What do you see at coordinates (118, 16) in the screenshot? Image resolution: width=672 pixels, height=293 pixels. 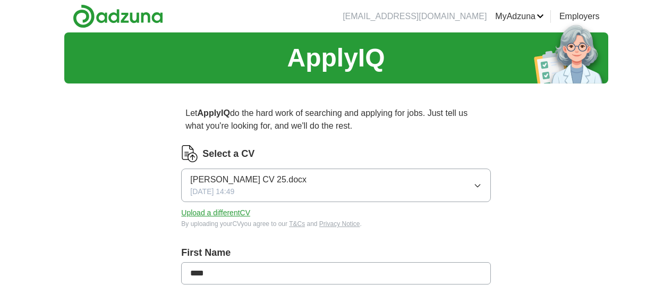 I see `img: Adzuna logo` at bounding box center [118, 16].